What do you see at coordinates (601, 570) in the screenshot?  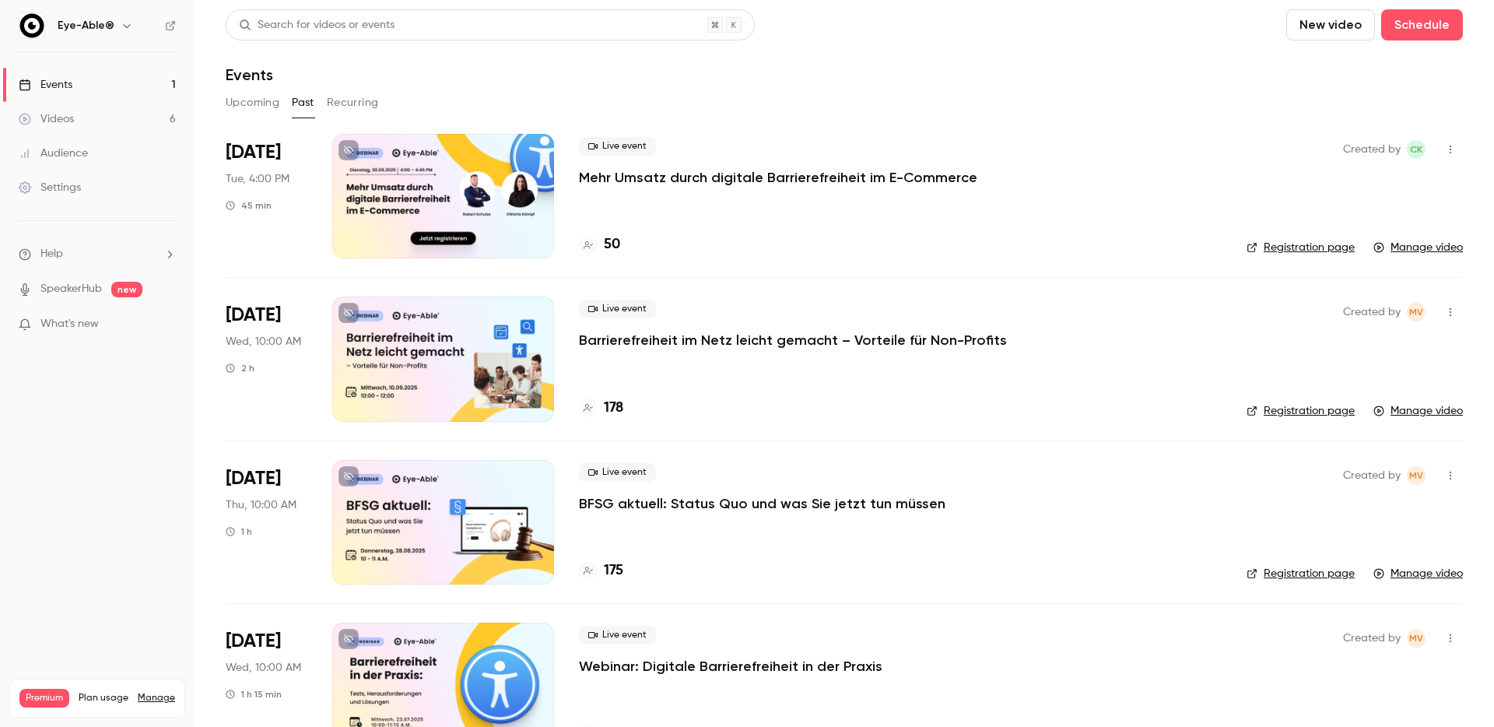 I see `a: 175` at bounding box center [601, 570].